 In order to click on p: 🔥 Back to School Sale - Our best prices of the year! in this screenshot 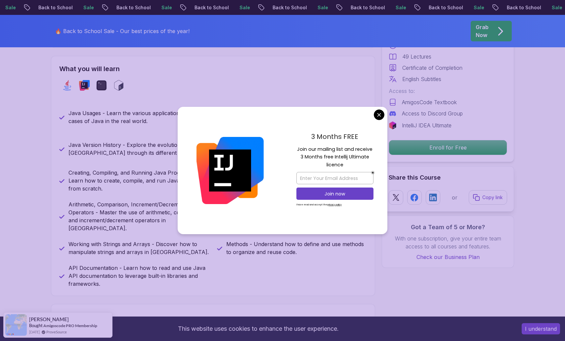, I will do `click(122, 31)`.